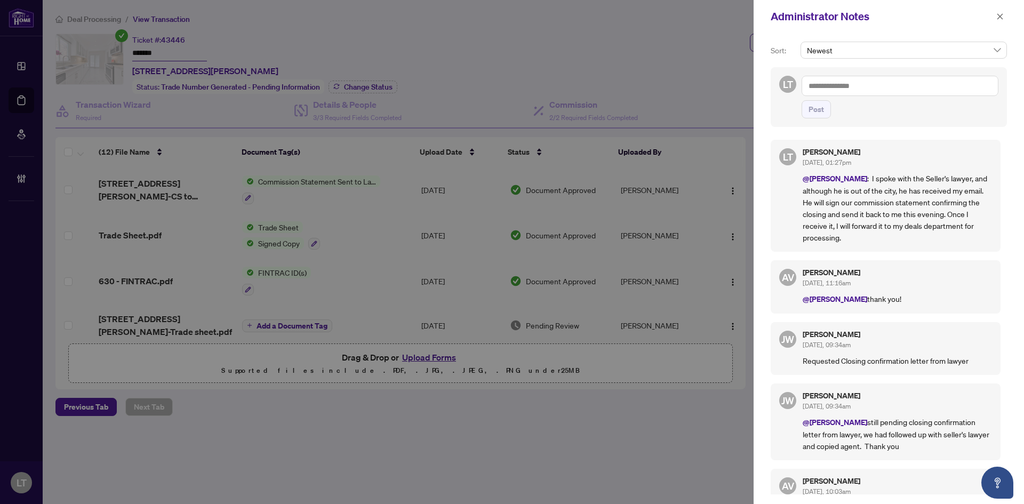 The image size is (1024, 504). I want to click on p: thank you!, so click(897, 299).